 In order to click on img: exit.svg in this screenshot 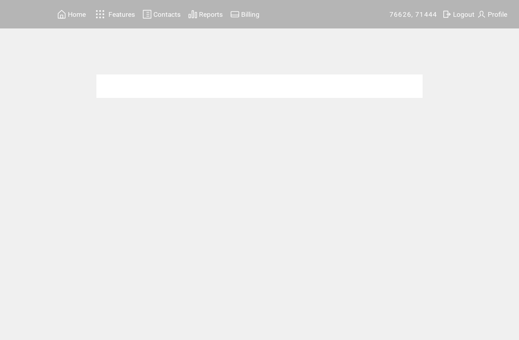, I will do `click(447, 14)`.